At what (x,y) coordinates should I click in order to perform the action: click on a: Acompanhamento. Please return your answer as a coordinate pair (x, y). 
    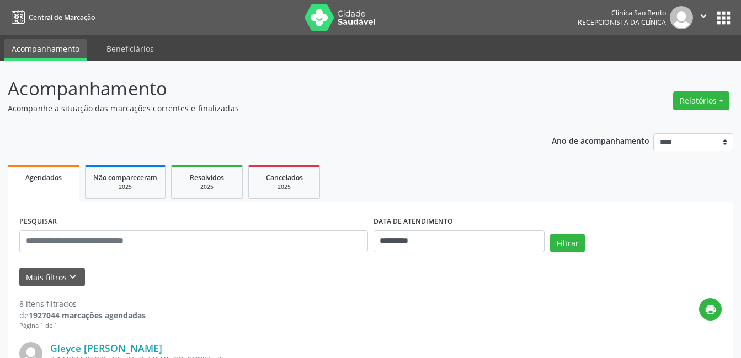
    Looking at the image, I should click on (45, 50).